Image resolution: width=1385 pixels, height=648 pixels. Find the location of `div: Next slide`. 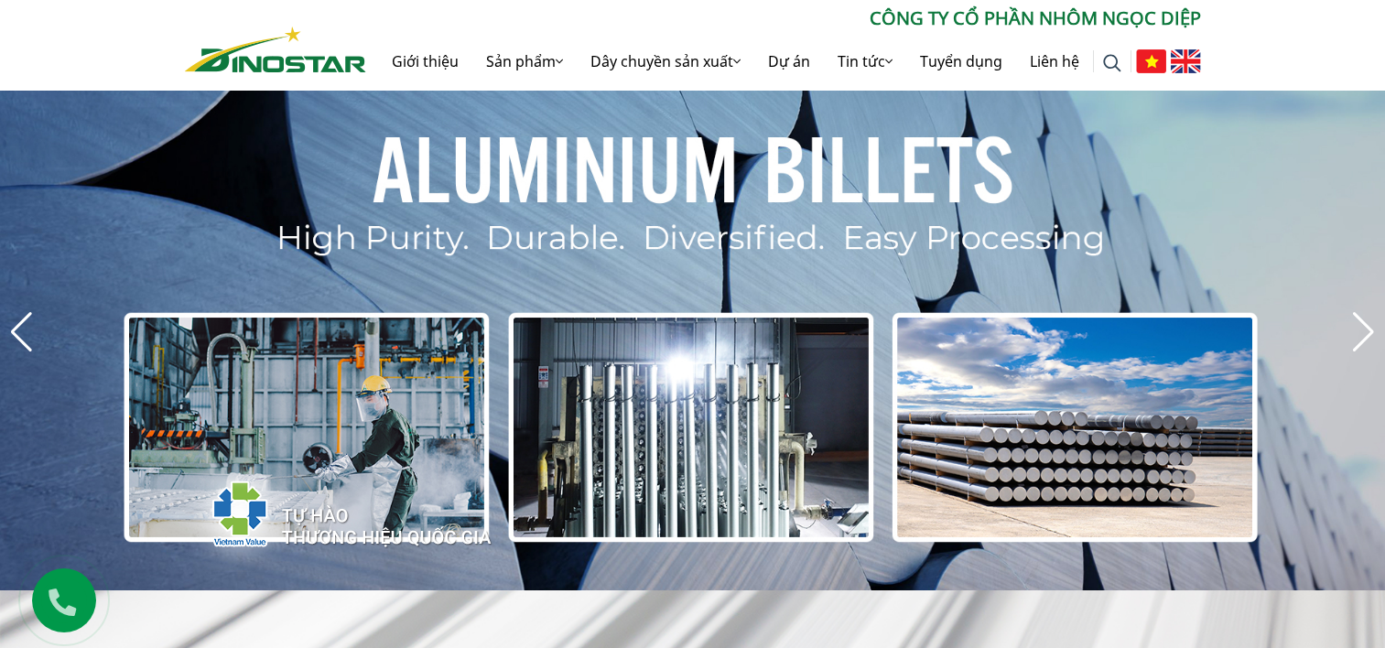

div: Next slide is located at coordinates (1363, 332).